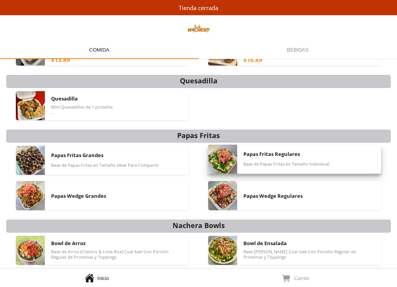  Describe the element at coordinates (199, 8) in the screenshot. I see `div: Tienda cerrada` at that location.